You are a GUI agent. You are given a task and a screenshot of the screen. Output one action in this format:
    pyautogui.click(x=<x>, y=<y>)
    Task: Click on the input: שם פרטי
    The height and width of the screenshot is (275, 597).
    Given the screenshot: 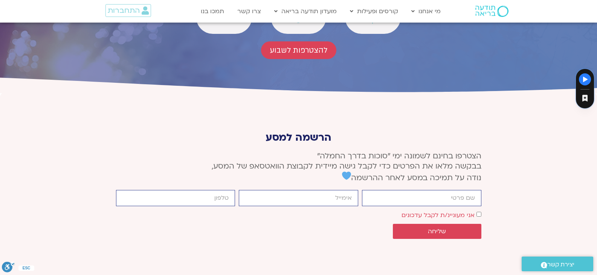 What is the action you would take?
    pyautogui.click(x=421, y=198)
    